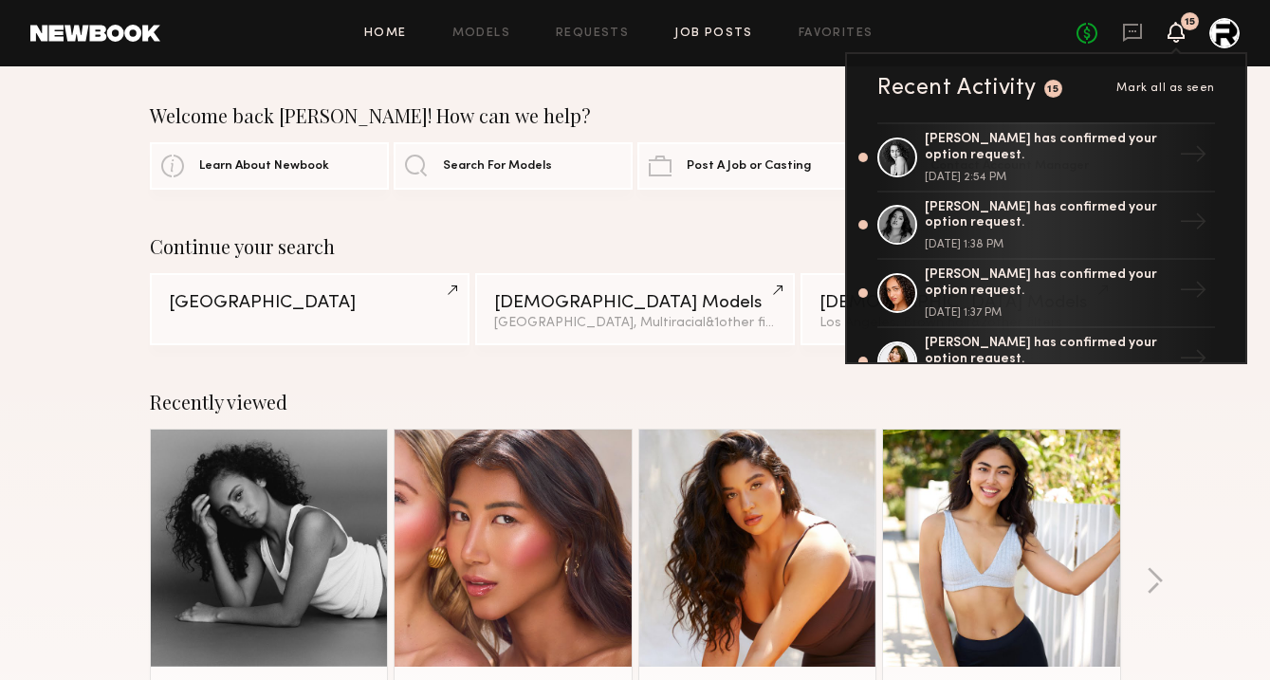 This screenshot has width=1270, height=680. What do you see at coordinates (636, 402) in the screenshot?
I see `div: Recently viewed` at bounding box center [636, 402].